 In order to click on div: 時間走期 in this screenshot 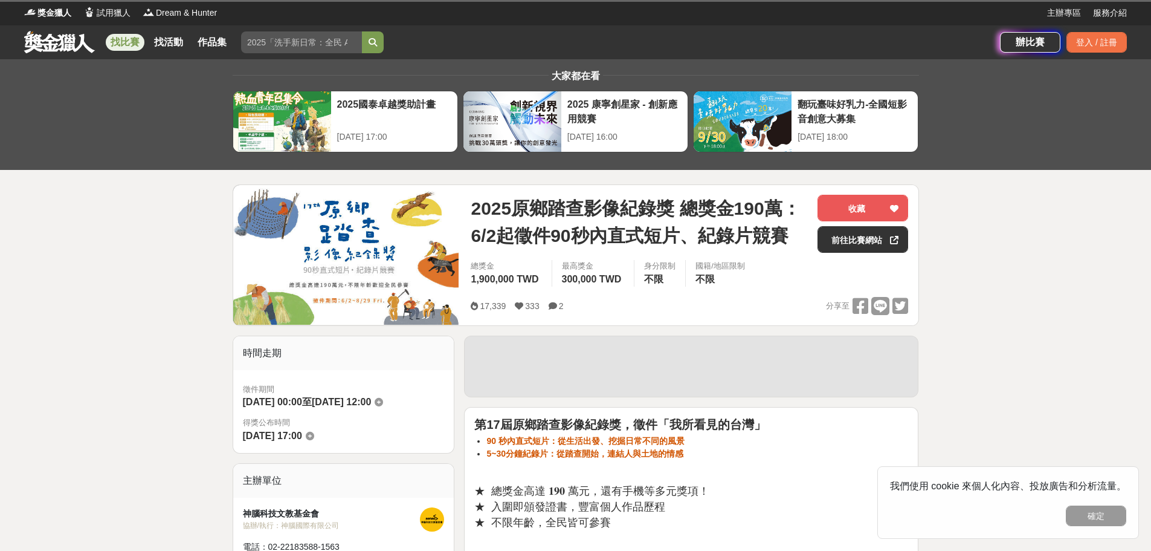, I will do `click(344, 353)`.